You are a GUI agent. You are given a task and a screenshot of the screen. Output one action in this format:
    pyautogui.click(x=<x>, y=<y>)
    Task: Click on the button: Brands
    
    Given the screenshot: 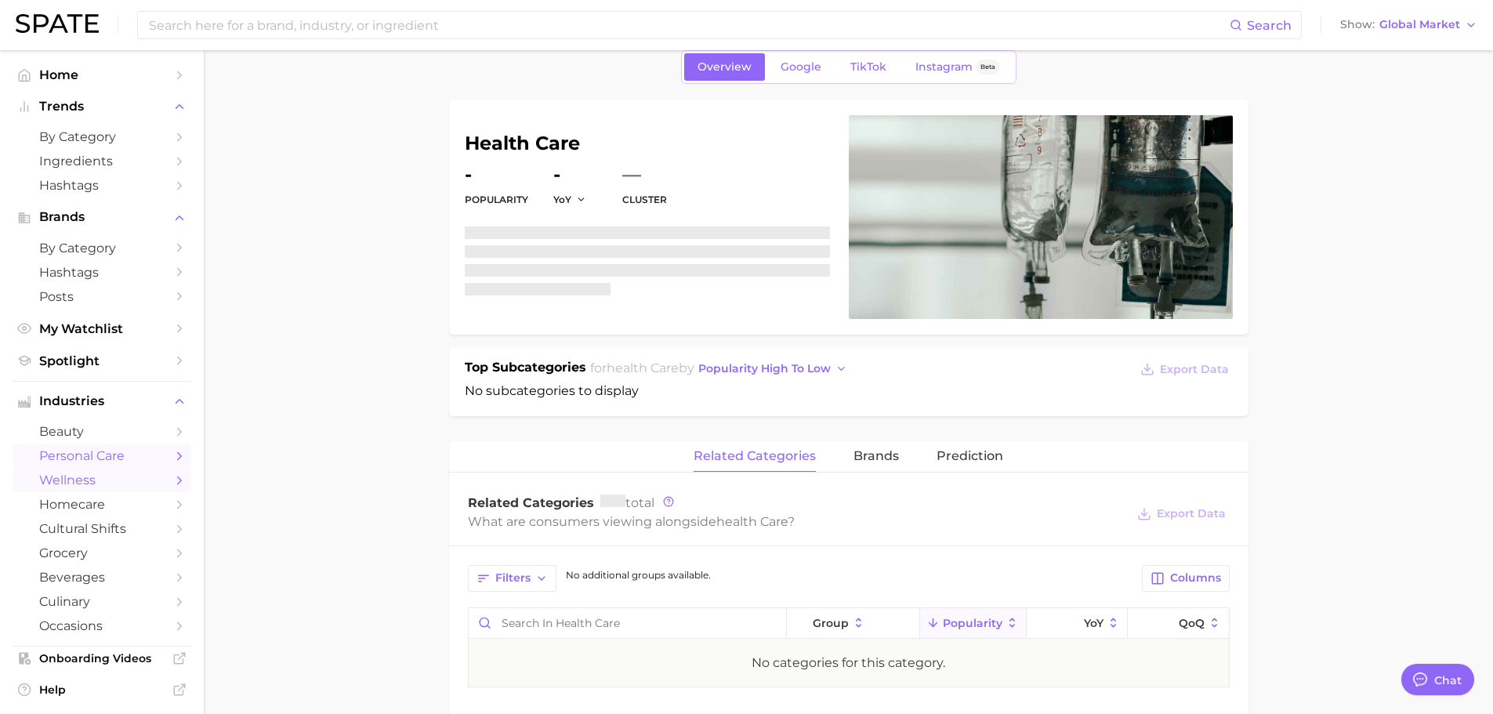 What is the action you would take?
    pyautogui.click(x=102, y=217)
    